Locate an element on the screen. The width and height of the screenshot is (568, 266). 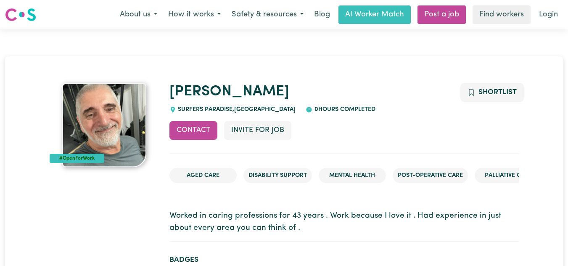
img: Steven is located at coordinates (104, 125).